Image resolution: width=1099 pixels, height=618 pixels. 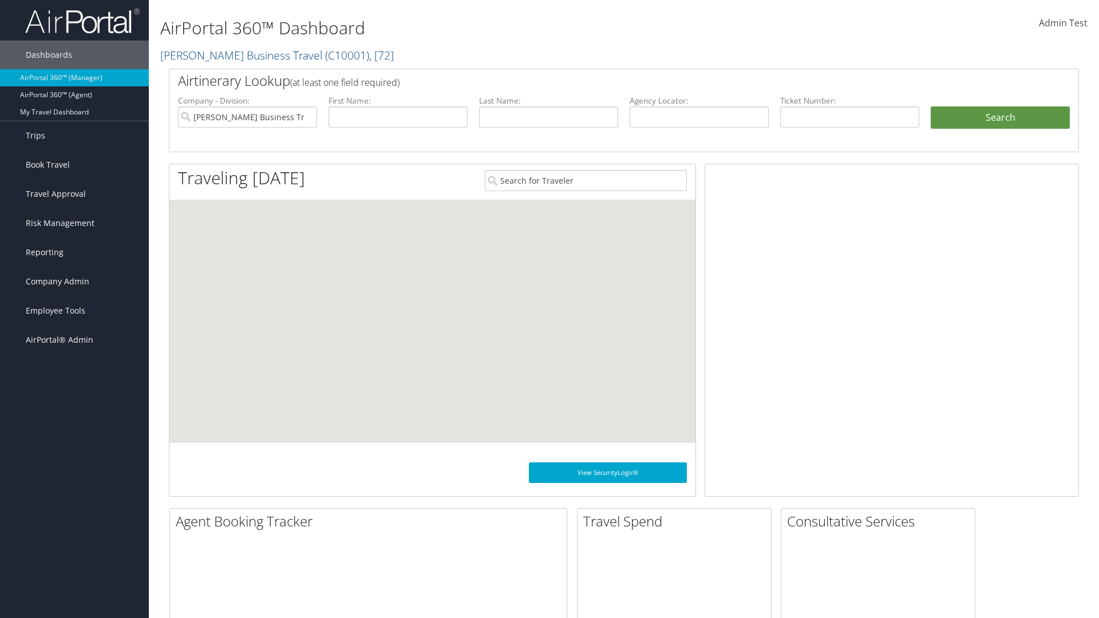 What do you see at coordinates (586, 81) in the screenshot?
I see `h2: Airtinerary Lookup` at bounding box center [586, 81].